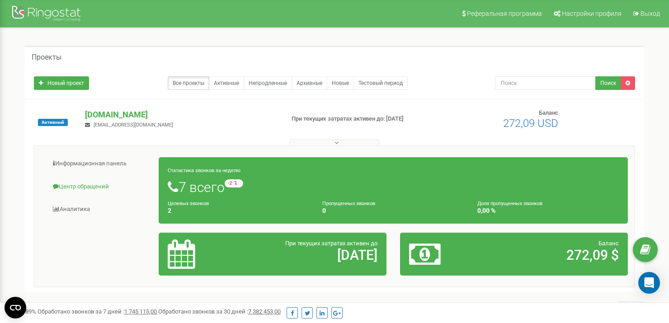  I want to click on u: 1 745 115,00, so click(141, 311).